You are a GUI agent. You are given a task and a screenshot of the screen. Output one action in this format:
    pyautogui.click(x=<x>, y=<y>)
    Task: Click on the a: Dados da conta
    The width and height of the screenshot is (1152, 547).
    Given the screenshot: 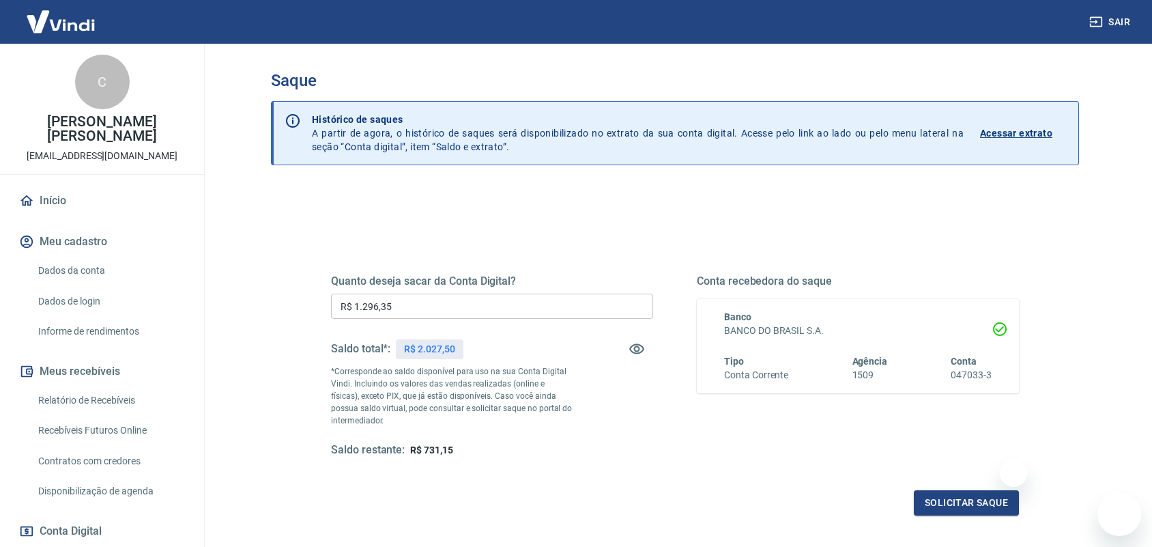 What is the action you would take?
    pyautogui.click(x=110, y=270)
    